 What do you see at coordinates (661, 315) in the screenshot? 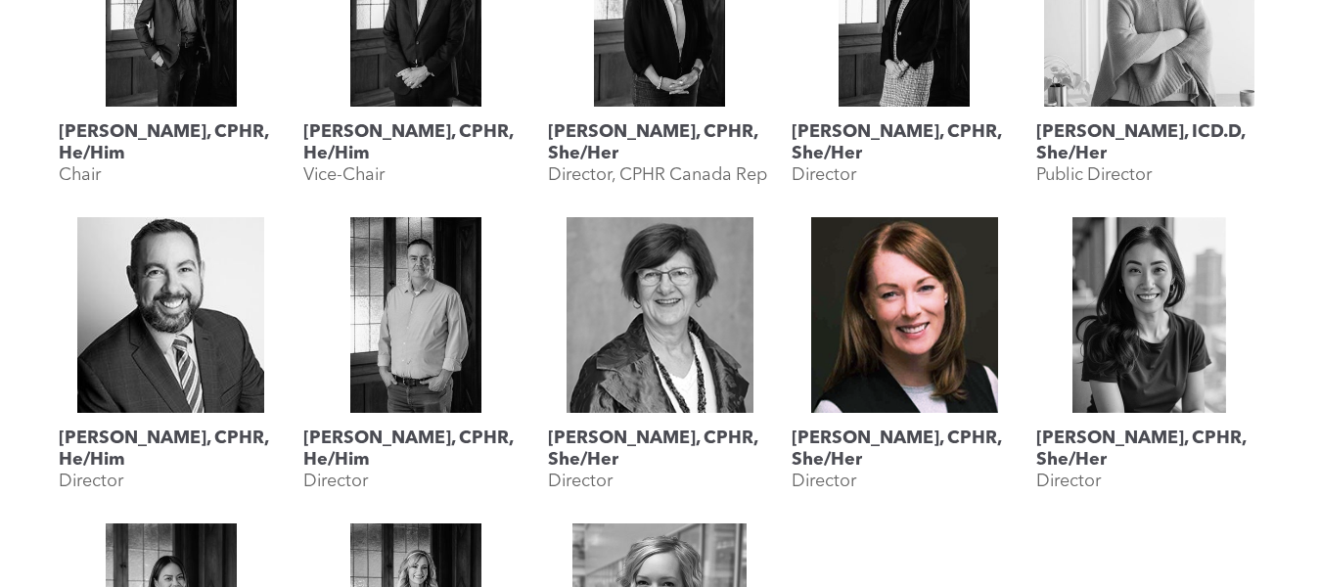
I see `a: Landis Jackson, CPHR, She/Her` at bounding box center [661, 315].